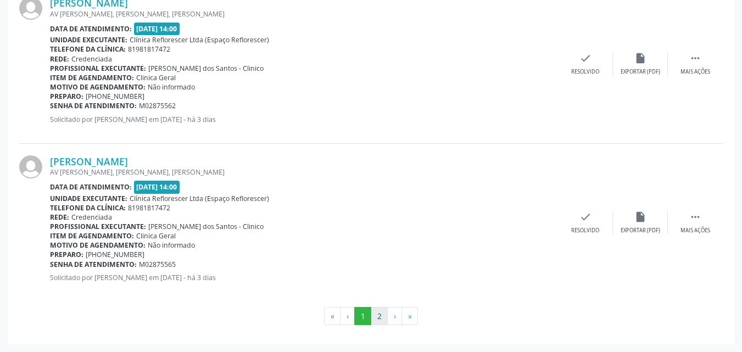 Image resolution: width=742 pixels, height=352 pixels. What do you see at coordinates (394, 316) in the screenshot?
I see `button: Go to next page` at bounding box center [394, 316].